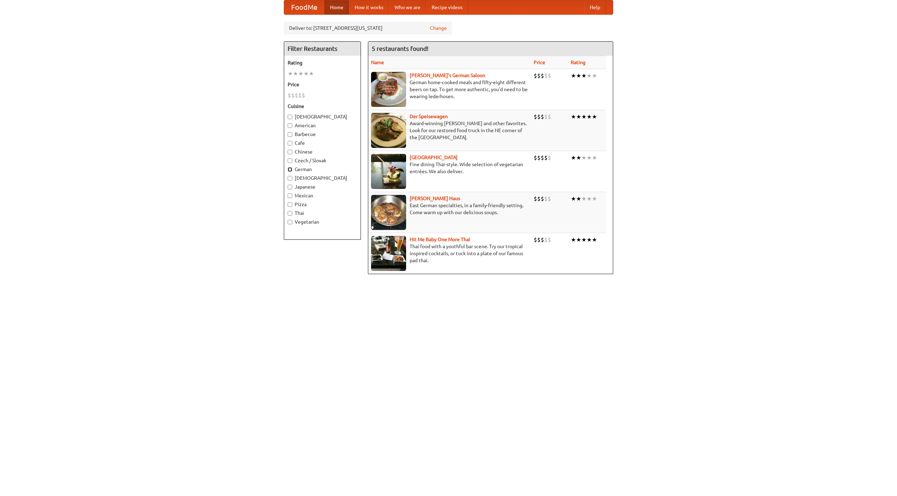 Image resolution: width=897 pixels, height=496 pixels. Describe the element at coordinates (322, 222) in the screenshot. I see `label: Vegetarian` at that location.